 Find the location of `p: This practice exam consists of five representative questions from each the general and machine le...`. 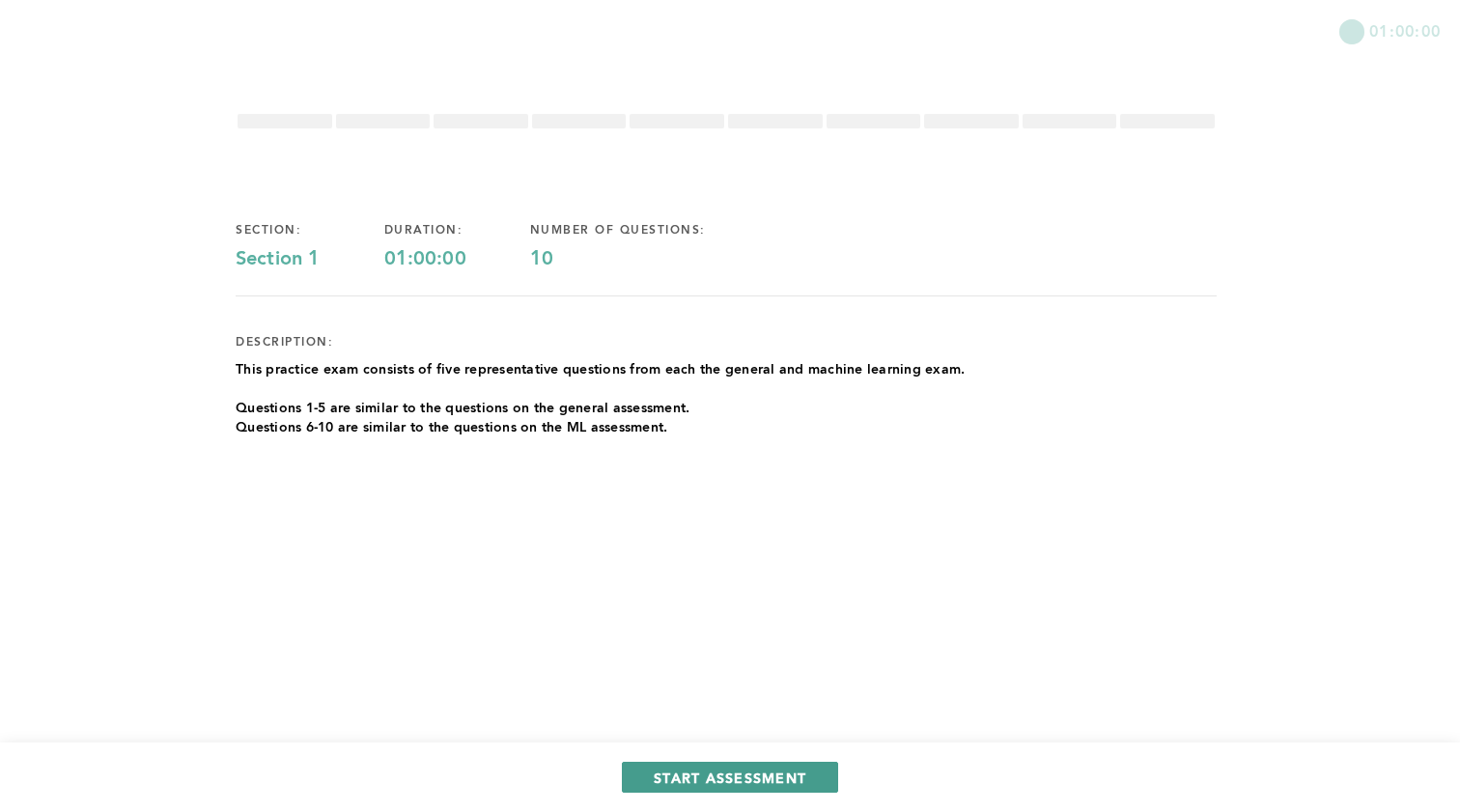

p: This practice exam consists of five representative questions from each the general and machine le... is located at coordinates (600, 370).